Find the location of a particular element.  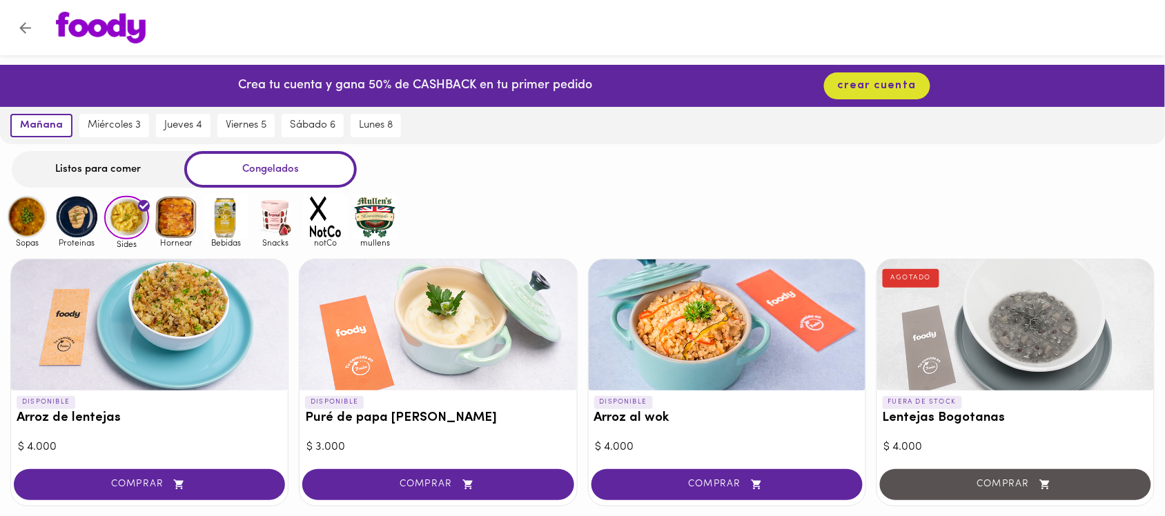

button: viernes 5 is located at coordinates (246, 126).